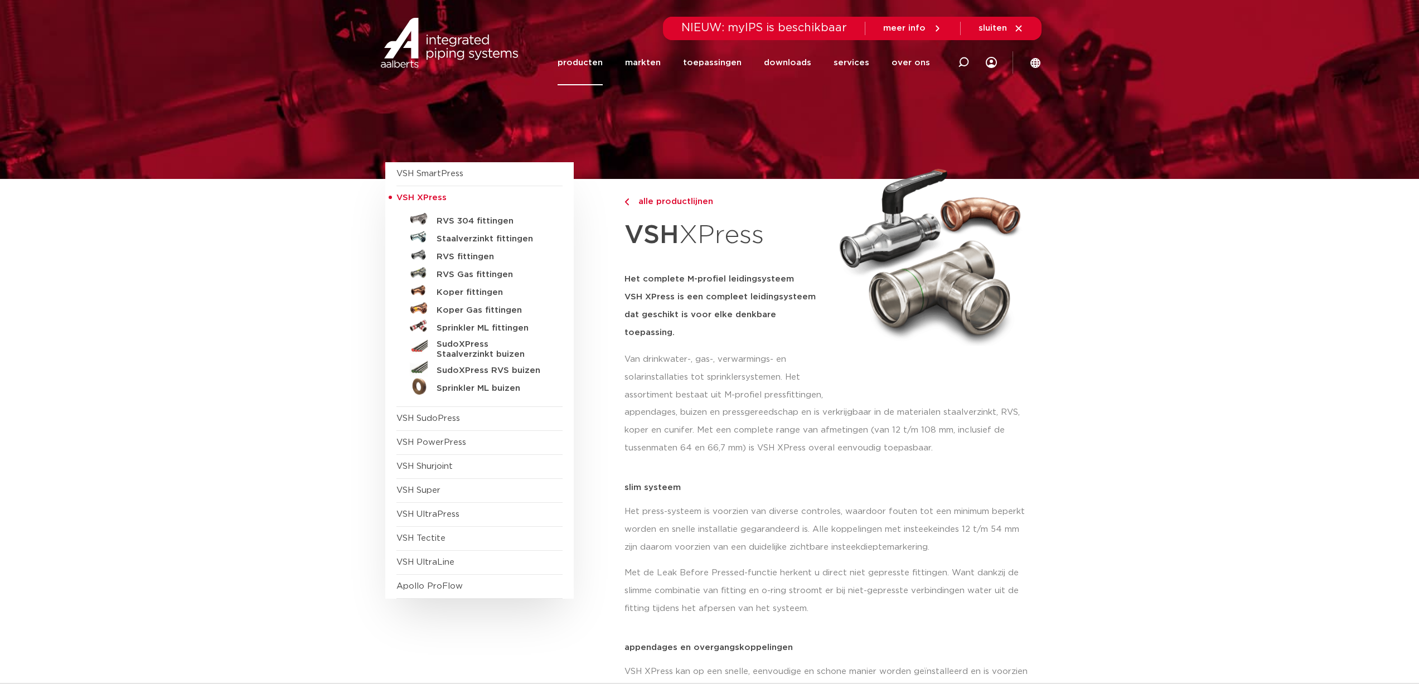  I want to click on h5: RVS fittingen, so click(492, 257).